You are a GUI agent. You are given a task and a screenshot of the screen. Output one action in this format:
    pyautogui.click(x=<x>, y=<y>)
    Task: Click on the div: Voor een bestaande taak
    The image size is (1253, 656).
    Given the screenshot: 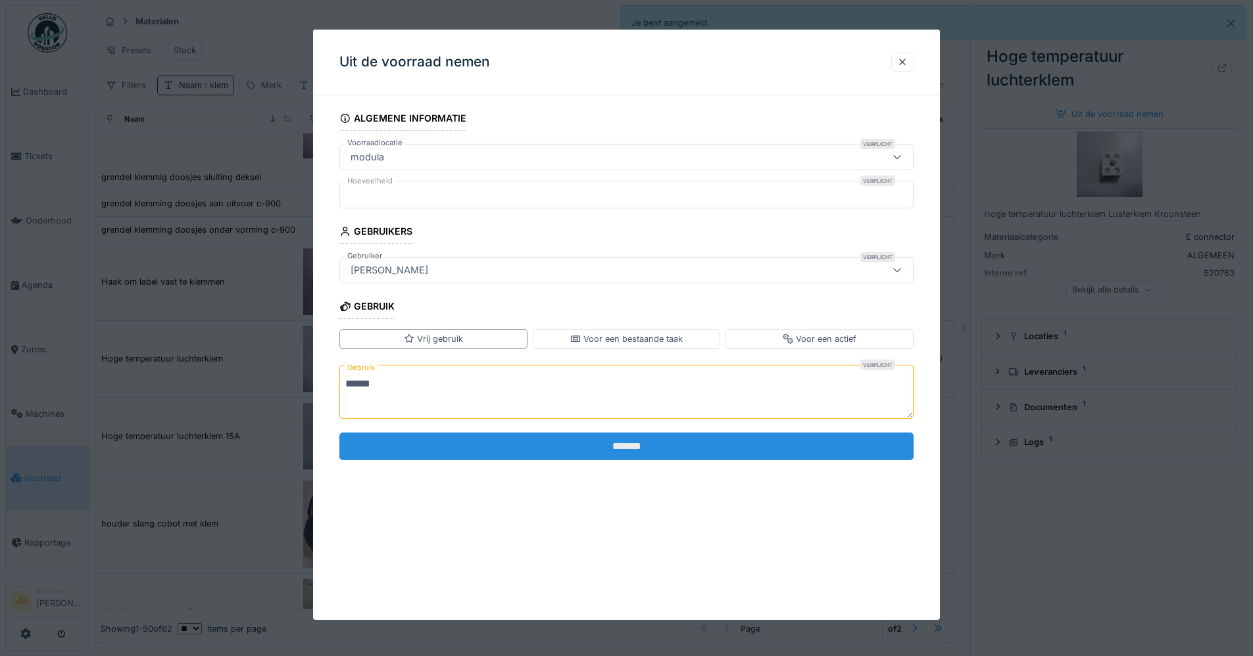 What is the action you would take?
    pyautogui.click(x=626, y=339)
    